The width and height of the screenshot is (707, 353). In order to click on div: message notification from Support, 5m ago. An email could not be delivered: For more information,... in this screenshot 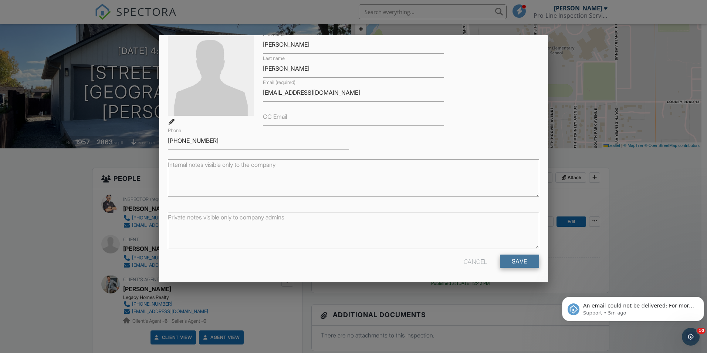, I will do `click(74, 28)`.